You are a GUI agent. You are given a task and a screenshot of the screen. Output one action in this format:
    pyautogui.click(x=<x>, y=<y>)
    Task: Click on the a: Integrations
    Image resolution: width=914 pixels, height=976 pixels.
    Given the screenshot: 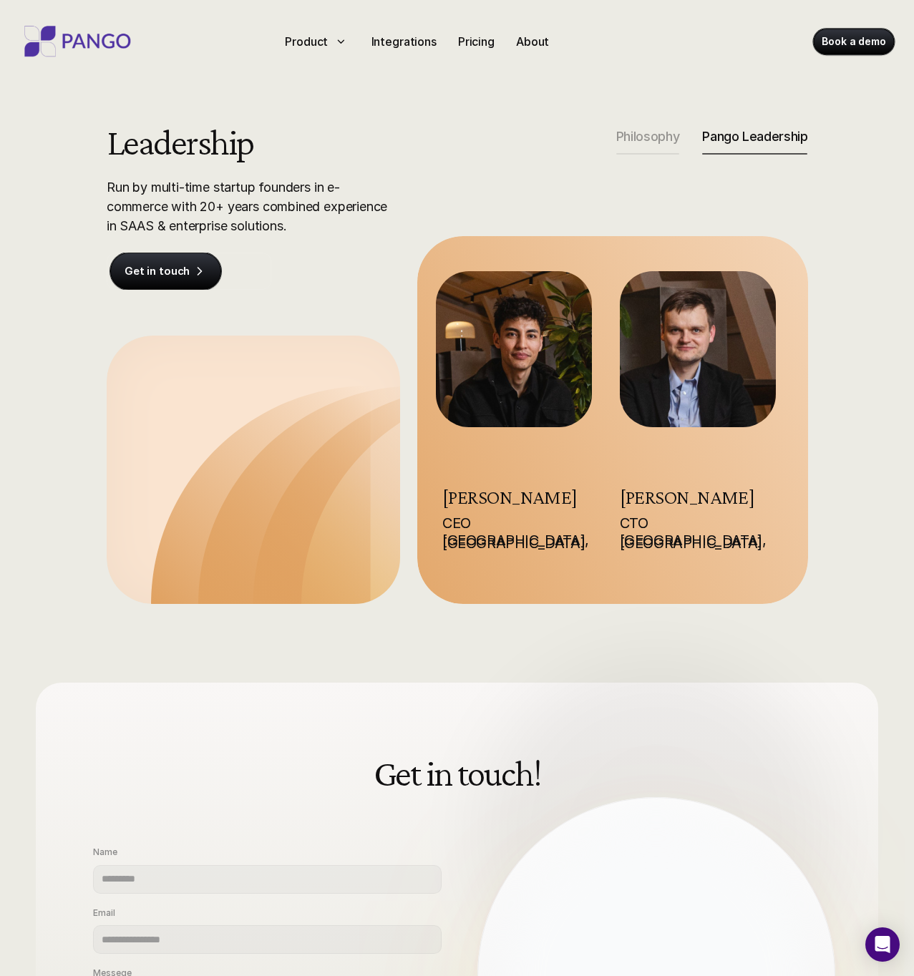 What is the action you would take?
    pyautogui.click(x=403, y=42)
    